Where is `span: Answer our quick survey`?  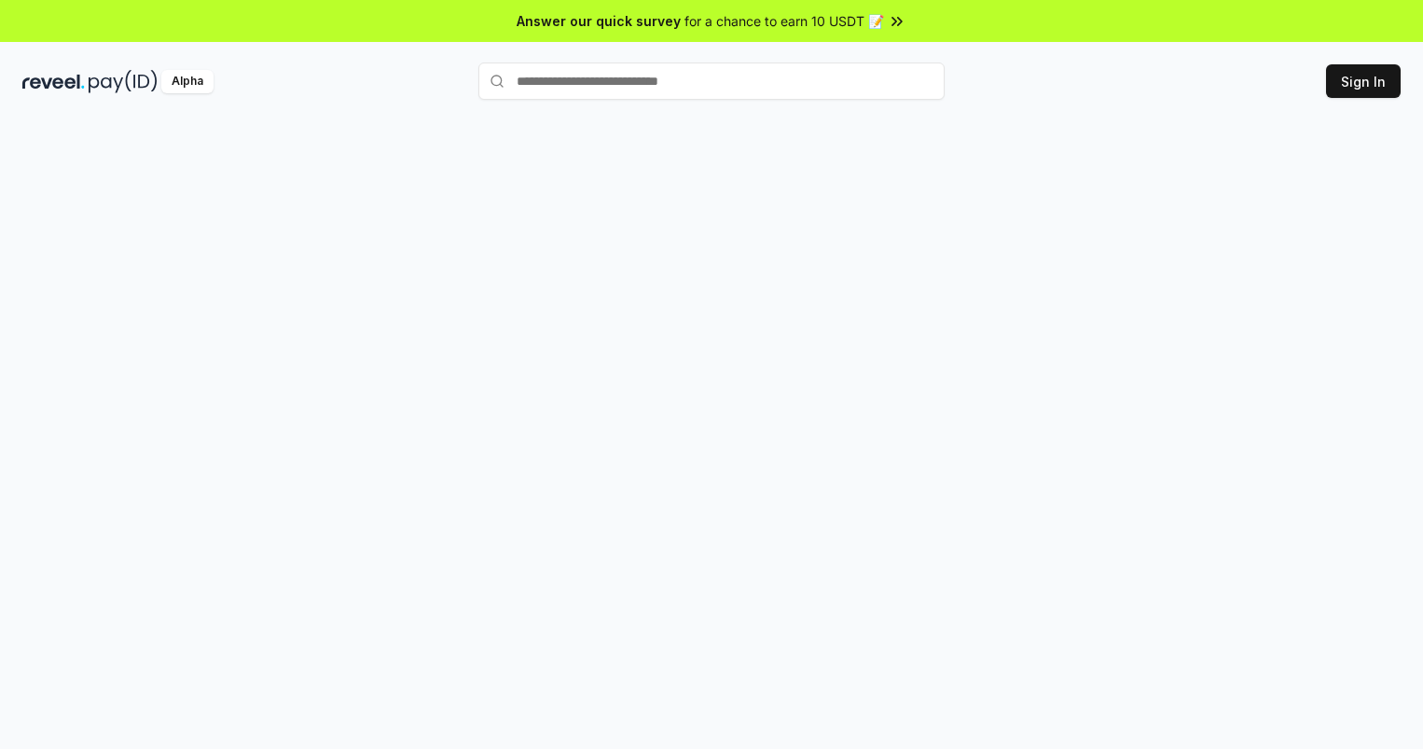 span: Answer our quick survey is located at coordinates (599, 21).